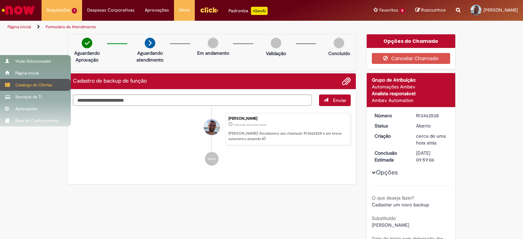  What do you see at coordinates (390, 116) in the screenshot?
I see `dt: Número` at bounding box center [390, 116].